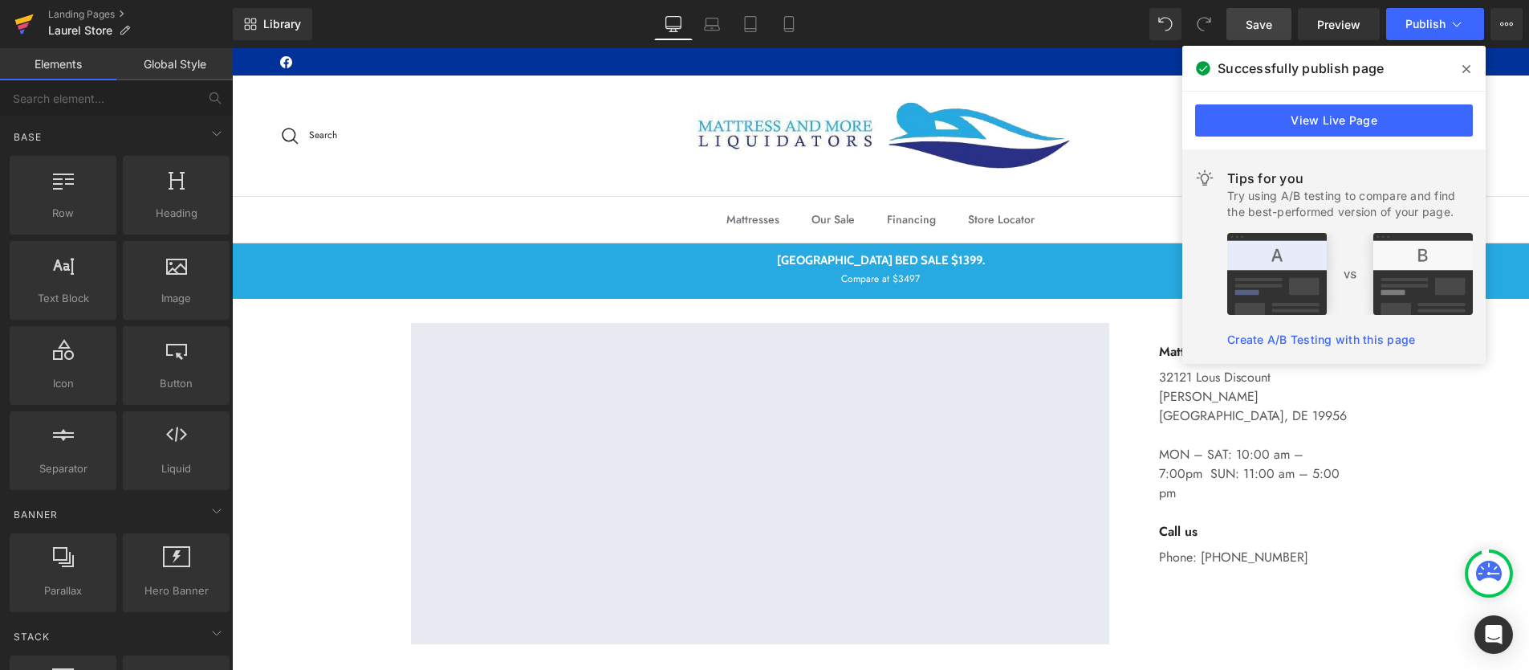  I want to click on span: Row, so click(63, 213).